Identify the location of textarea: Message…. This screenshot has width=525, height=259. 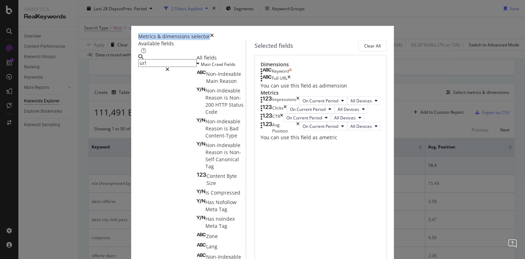
(71, 196).